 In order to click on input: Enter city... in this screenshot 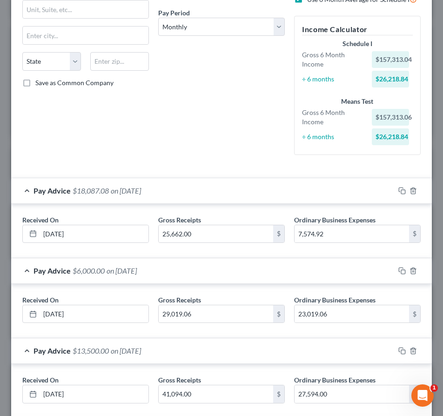, I will do `click(86, 35)`.